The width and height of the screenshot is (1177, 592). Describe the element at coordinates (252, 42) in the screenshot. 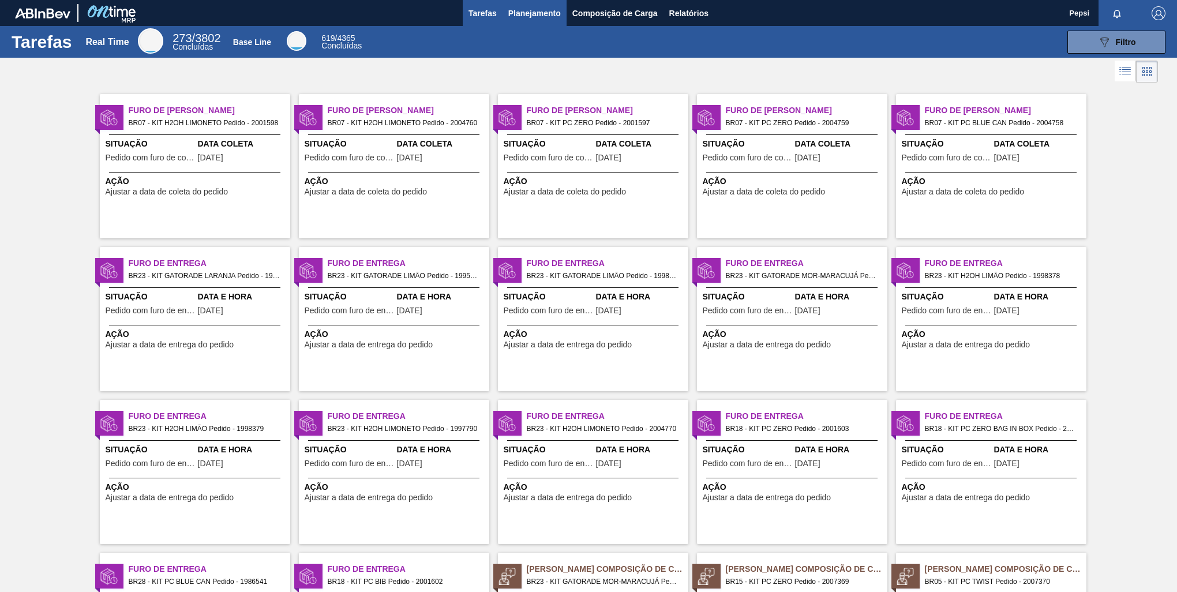

I see `div: Base Line` at that location.